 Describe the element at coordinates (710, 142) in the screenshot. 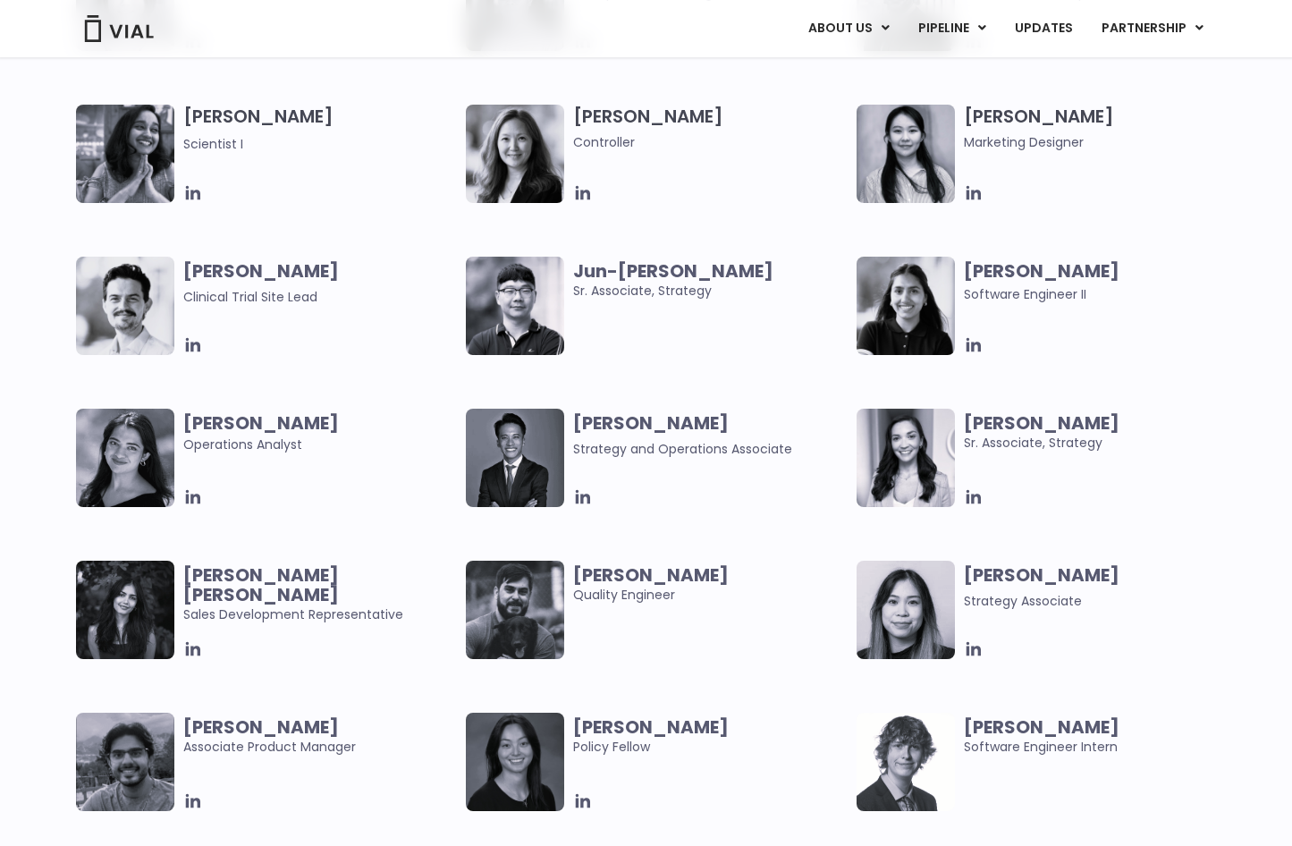

I see `span: Controller` at that location.